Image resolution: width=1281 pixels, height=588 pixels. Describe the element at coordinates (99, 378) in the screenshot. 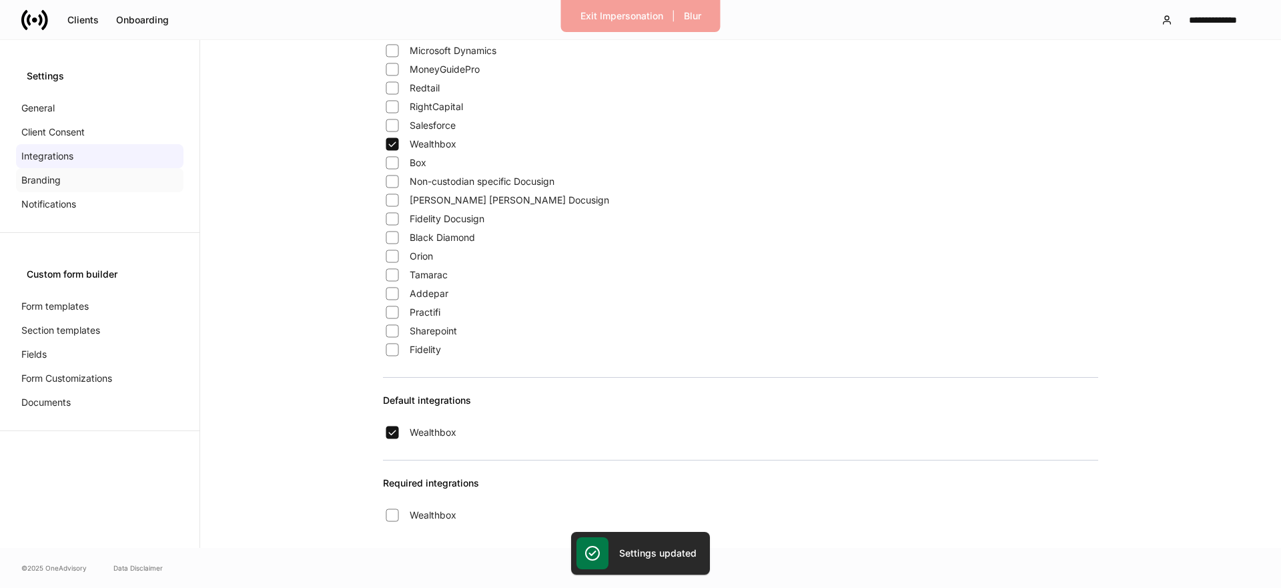

I see `a: Form Customizations` at that location.